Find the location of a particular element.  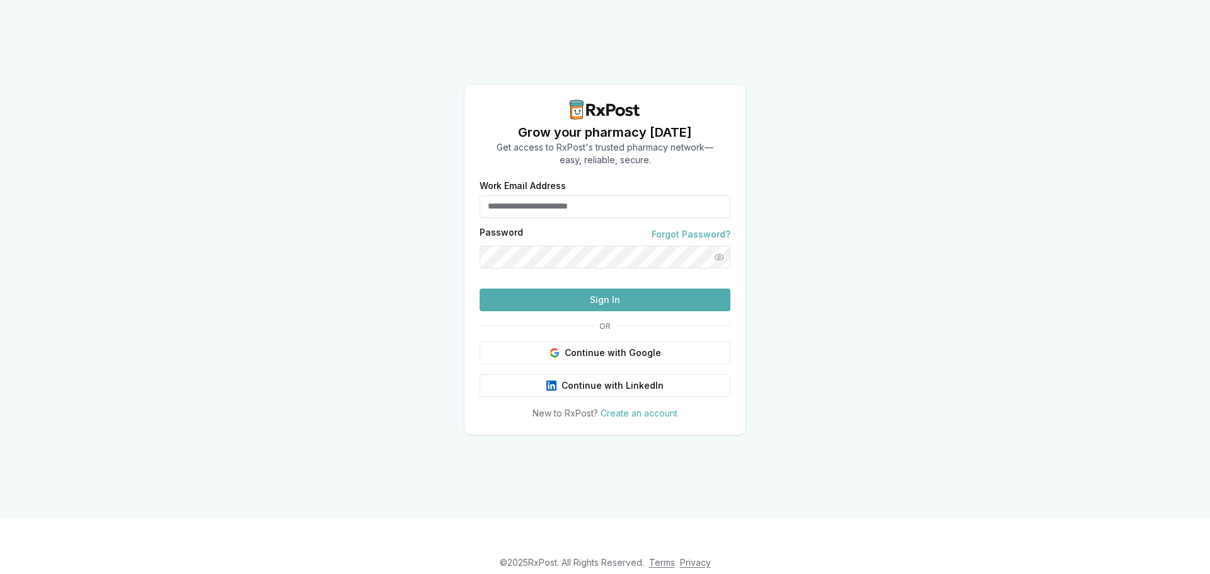

button: Show password is located at coordinates (719, 257).